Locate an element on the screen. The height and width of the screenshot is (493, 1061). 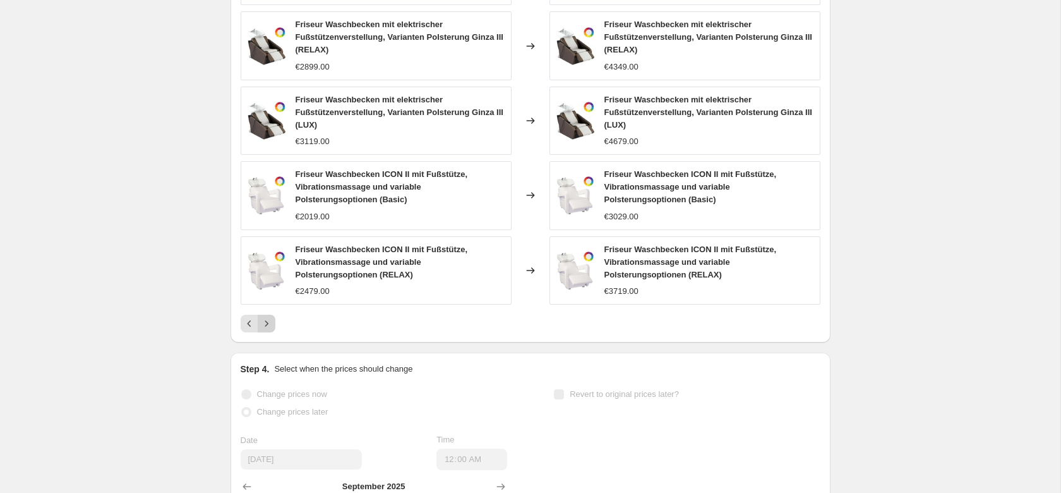
span: Change prices now is located at coordinates (292, 393).